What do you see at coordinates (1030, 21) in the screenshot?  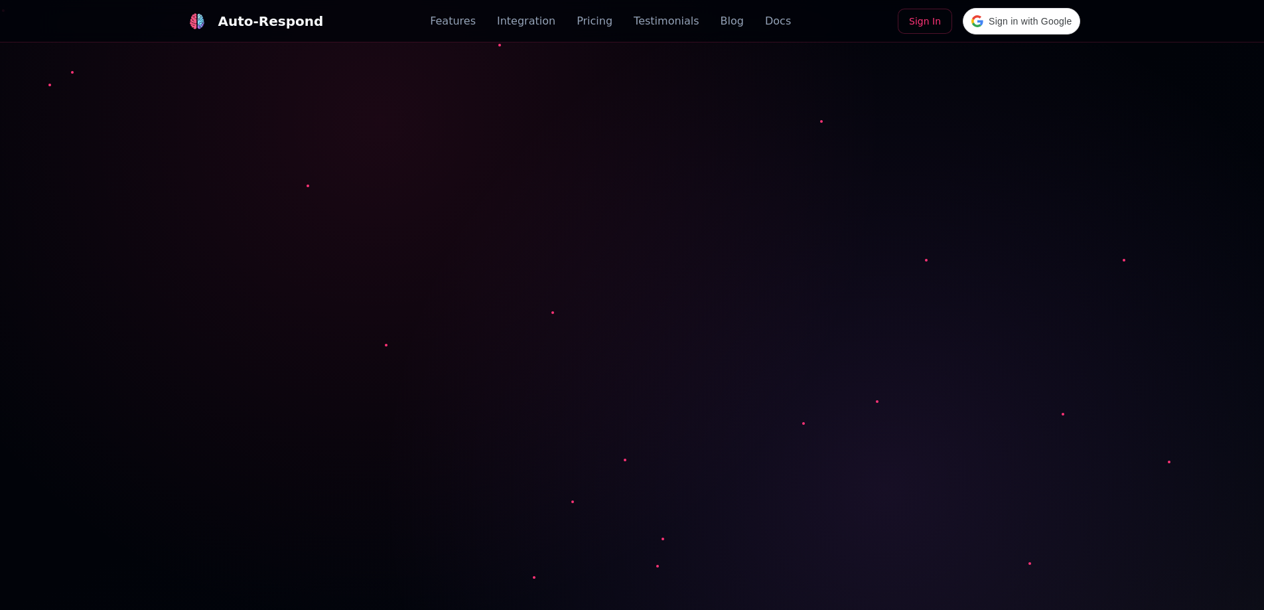 I see `span: Sign in with Google` at bounding box center [1030, 21].